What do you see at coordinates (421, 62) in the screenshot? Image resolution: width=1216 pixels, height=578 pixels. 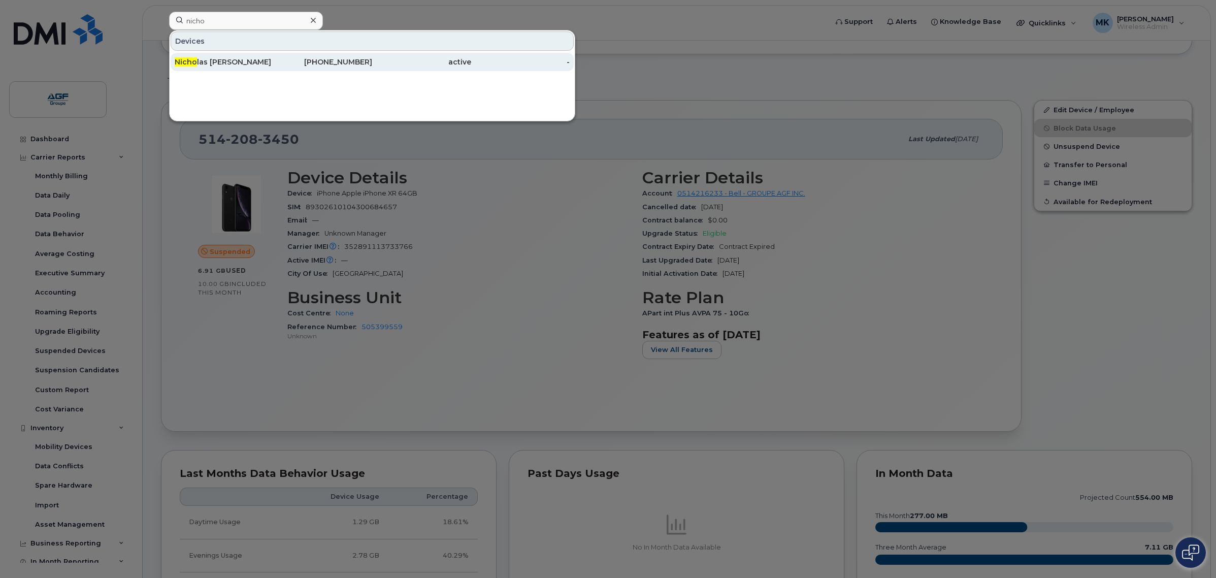 I see `div: active` at bounding box center [421, 62].